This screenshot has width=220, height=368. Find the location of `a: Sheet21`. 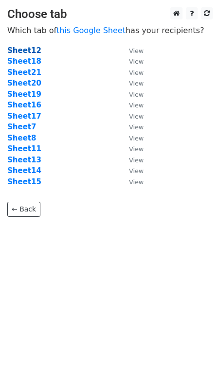

a: Sheet21 is located at coordinates (24, 73).